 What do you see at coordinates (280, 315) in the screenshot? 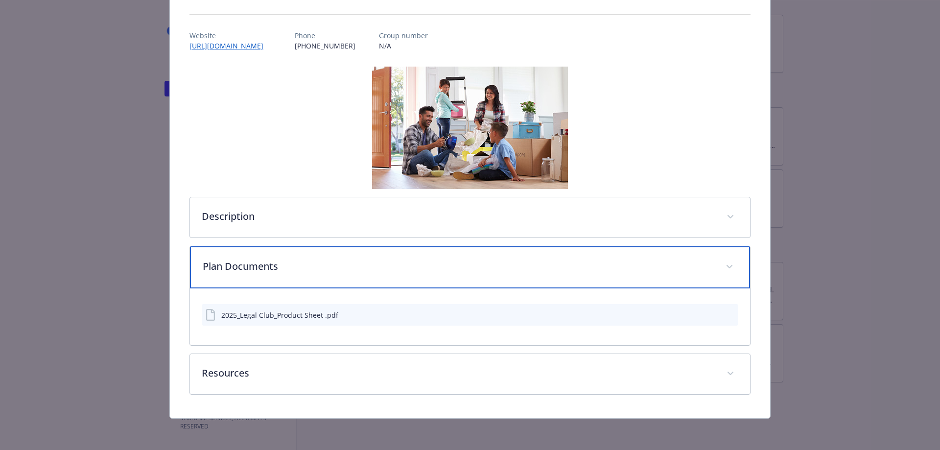
I see `div: 2025_Legal Club_Product Sheet .pdf` at bounding box center [280, 315].